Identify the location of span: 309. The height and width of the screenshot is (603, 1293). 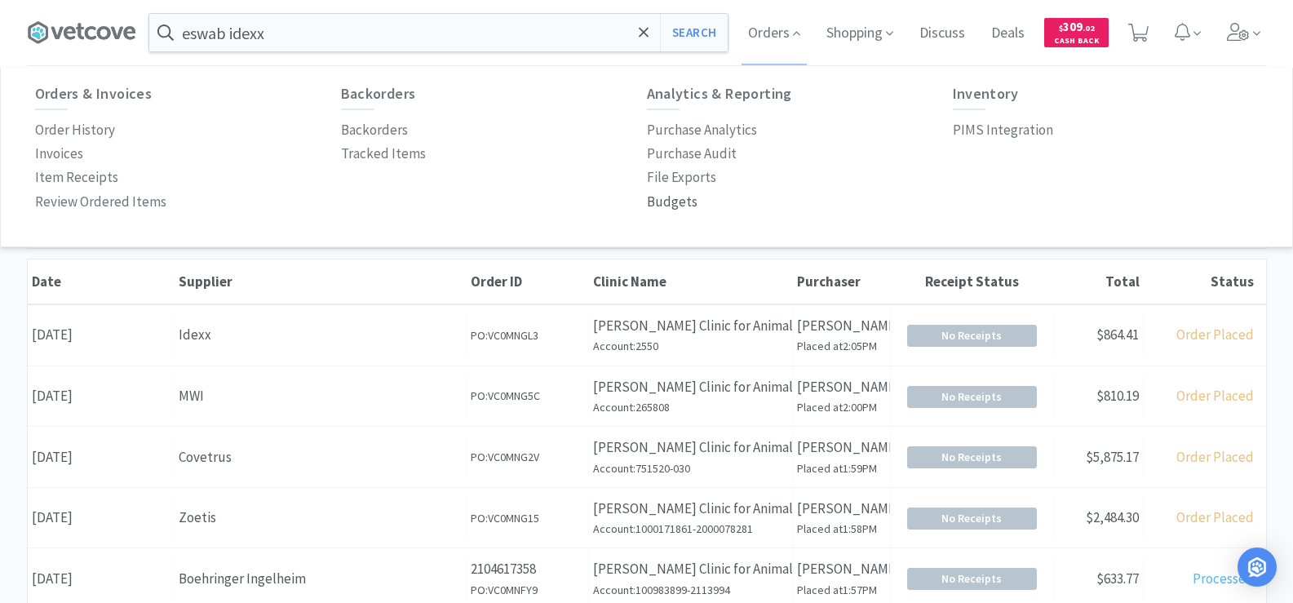
(1077, 26).